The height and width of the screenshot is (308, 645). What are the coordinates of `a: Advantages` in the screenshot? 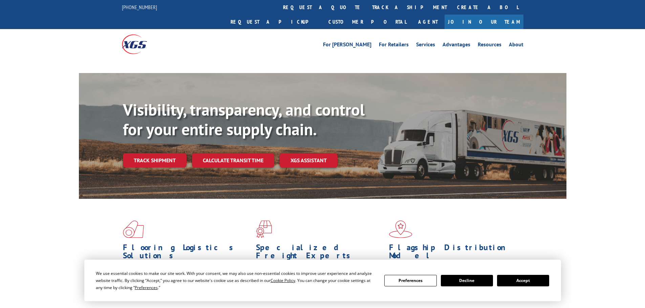 It's located at (456, 46).